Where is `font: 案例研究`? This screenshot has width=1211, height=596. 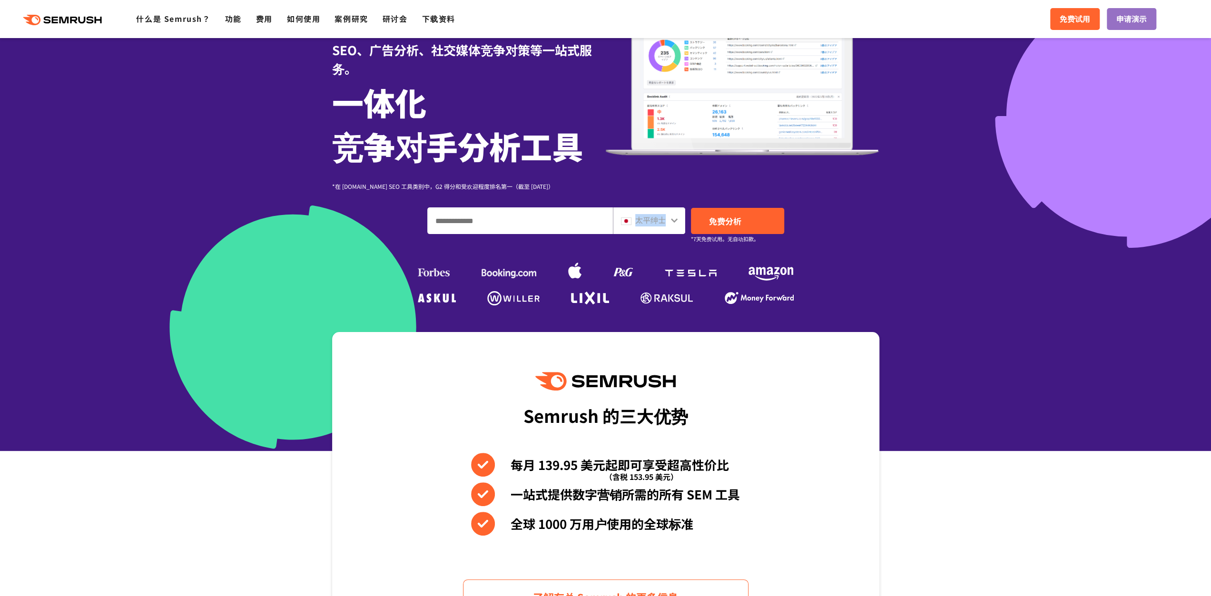
font: 案例研究 is located at coordinates (351, 19).